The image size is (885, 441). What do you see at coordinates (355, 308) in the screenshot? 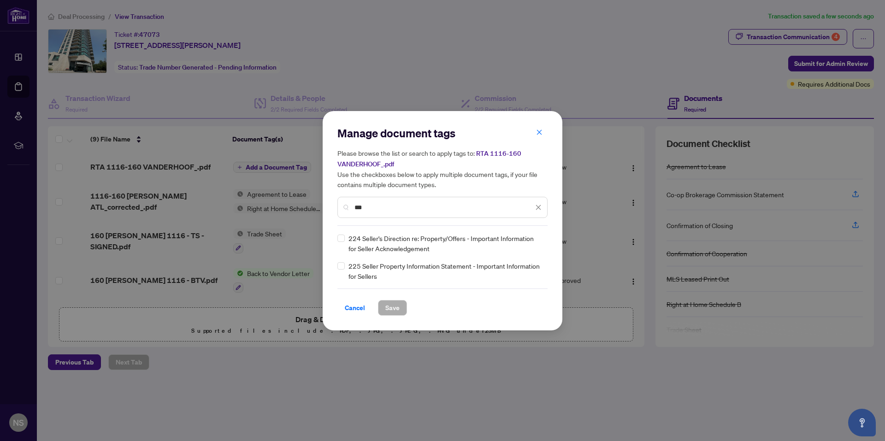
I see `button: Cancel` at bounding box center [355, 308].